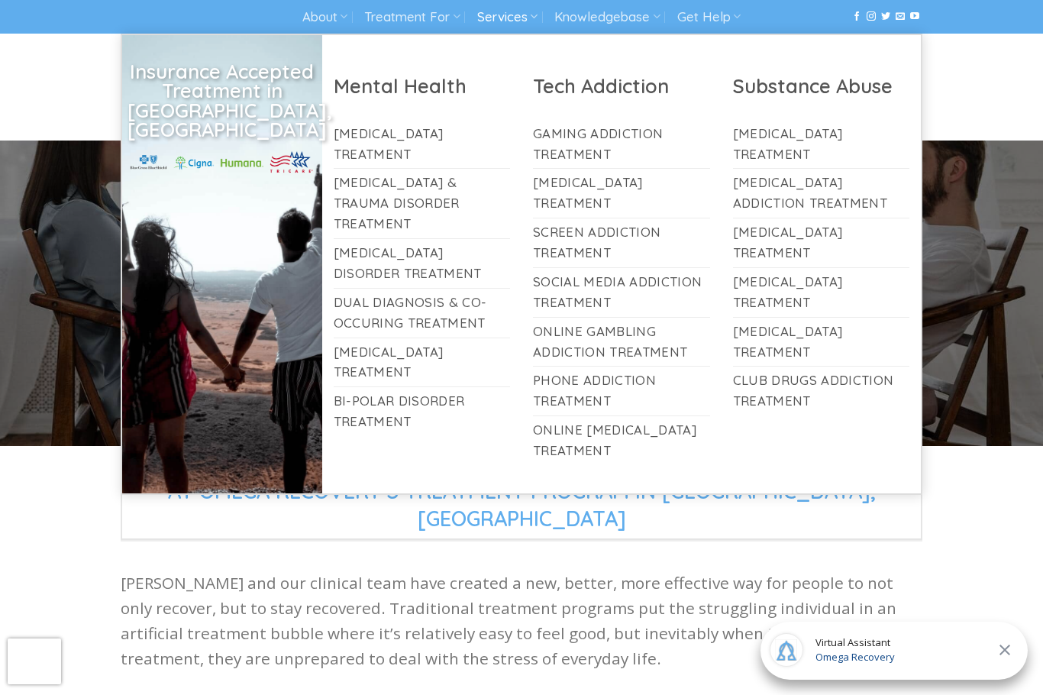  I want to click on a: Knowledgebase, so click(607, 17).